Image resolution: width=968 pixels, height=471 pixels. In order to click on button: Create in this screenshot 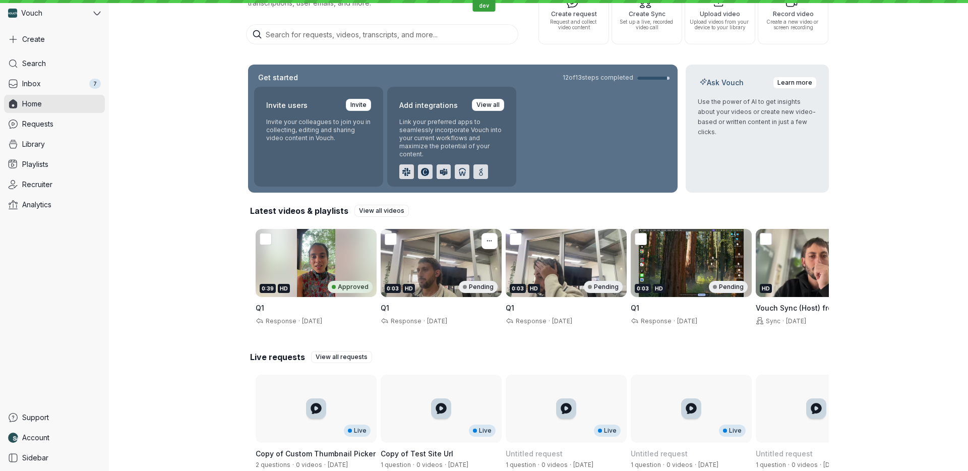, I will do `click(54, 39)`.